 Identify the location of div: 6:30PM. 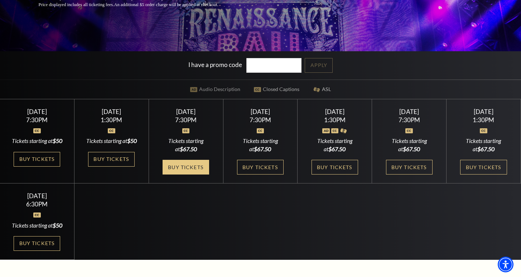
(37, 204).